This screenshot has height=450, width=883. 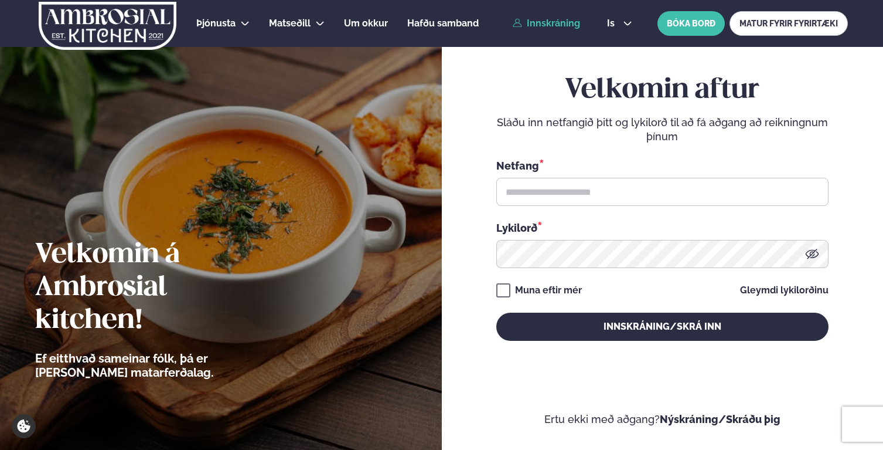 What do you see at coordinates (662, 90) in the screenshot?
I see `h2: Velkomin aftur` at bounding box center [662, 90].